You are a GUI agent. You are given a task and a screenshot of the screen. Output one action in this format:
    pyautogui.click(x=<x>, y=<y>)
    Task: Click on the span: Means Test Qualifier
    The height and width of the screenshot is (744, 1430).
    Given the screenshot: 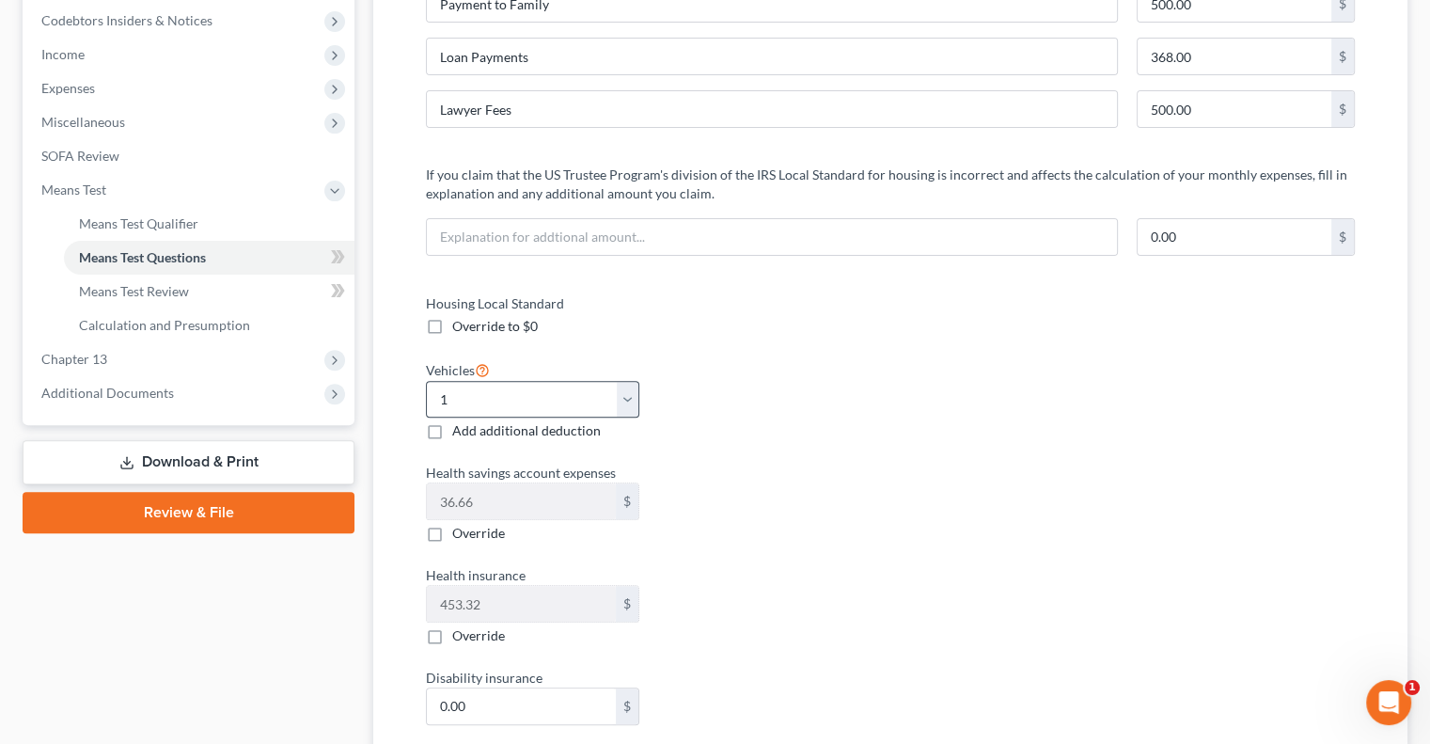 What is the action you would take?
    pyautogui.click(x=138, y=223)
    